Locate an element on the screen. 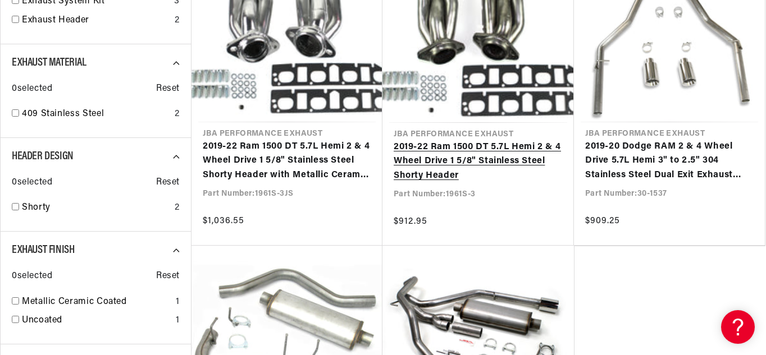 The image size is (766, 355). a: 409 Stainless Steel is located at coordinates (96, 115).